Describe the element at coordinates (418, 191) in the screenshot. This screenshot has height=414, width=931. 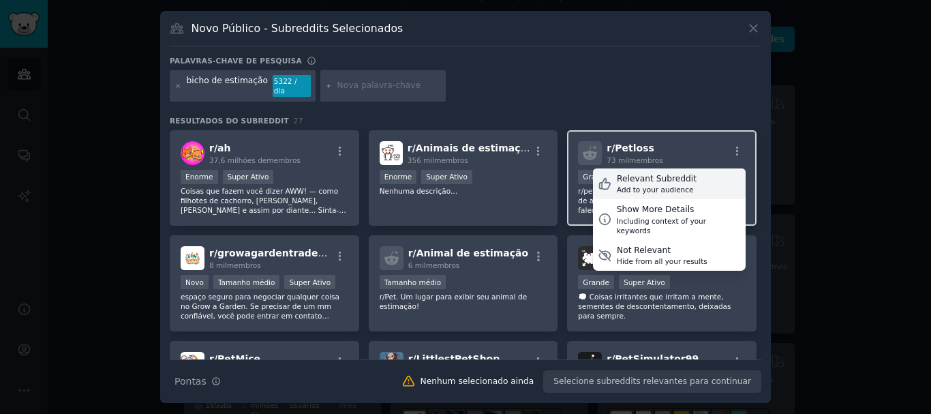
I see `font: Nenhuma descrição...` at that location.